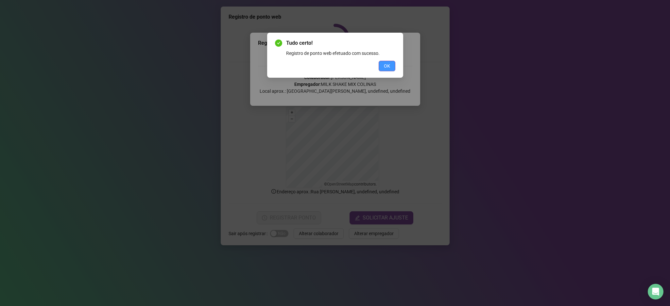 The height and width of the screenshot is (306, 670). I want to click on span: OK, so click(387, 66).